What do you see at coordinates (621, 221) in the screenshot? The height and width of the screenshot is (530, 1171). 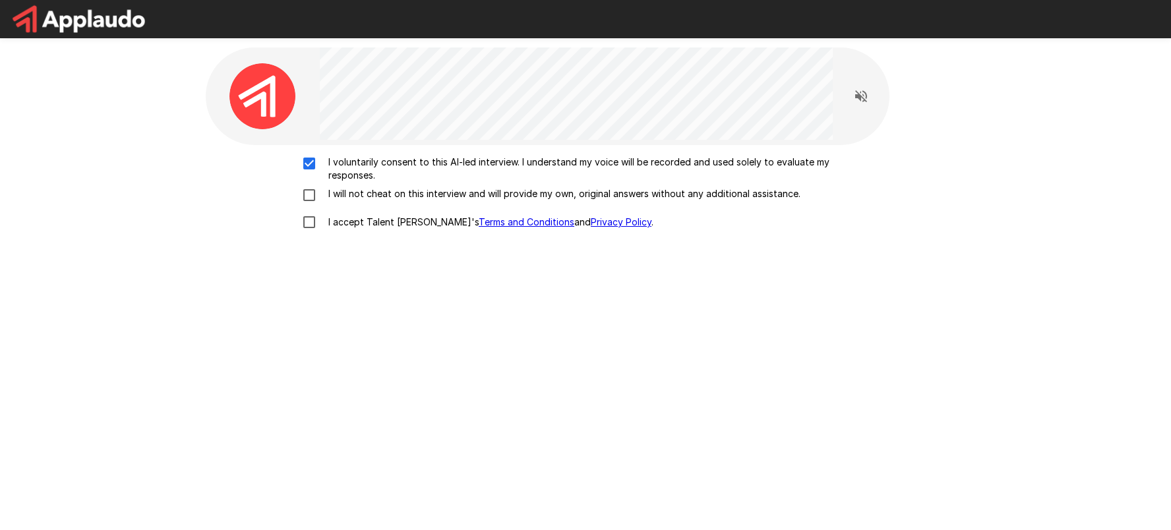 I see `a: Privacy Policy` at bounding box center [621, 221].